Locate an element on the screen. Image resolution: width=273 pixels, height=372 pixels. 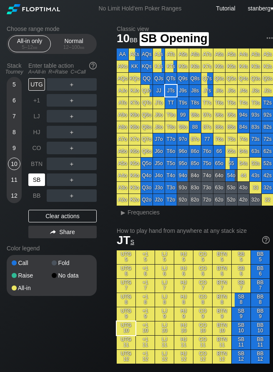
div: LJ 7 is located at coordinates (164, 285).